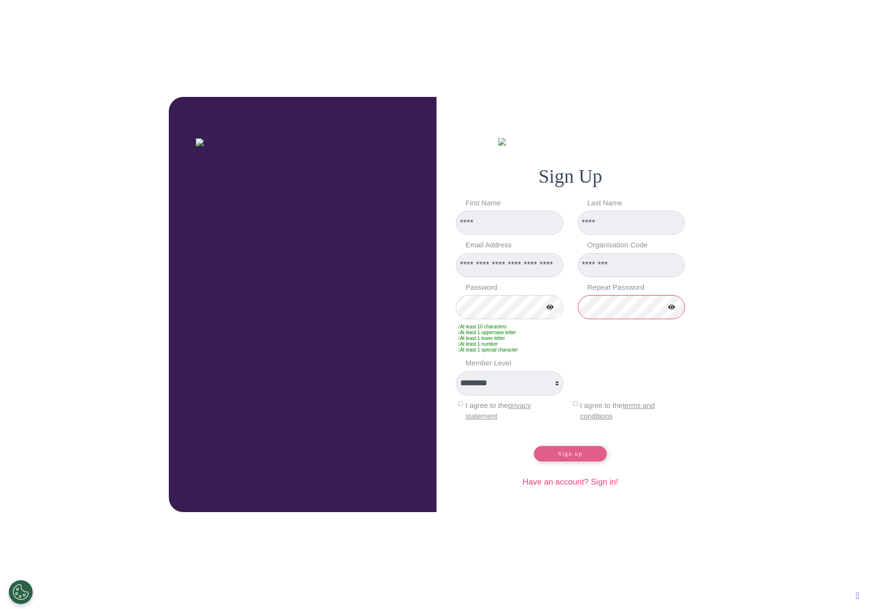 The image size is (873, 609). Describe the element at coordinates (514, 203) in the screenshot. I see `label: First Name` at that location.